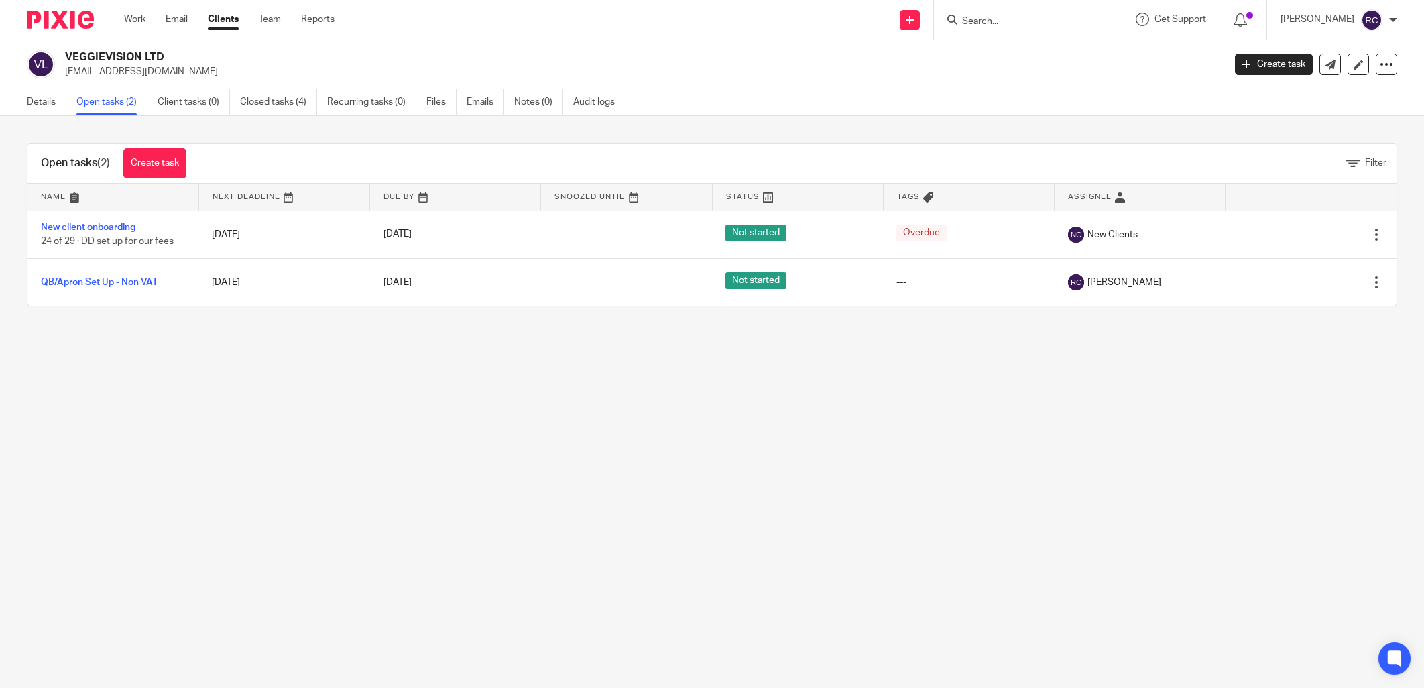 The width and height of the screenshot is (1424, 688). I want to click on h2: VEGGIEVISION LTD, so click(525, 57).